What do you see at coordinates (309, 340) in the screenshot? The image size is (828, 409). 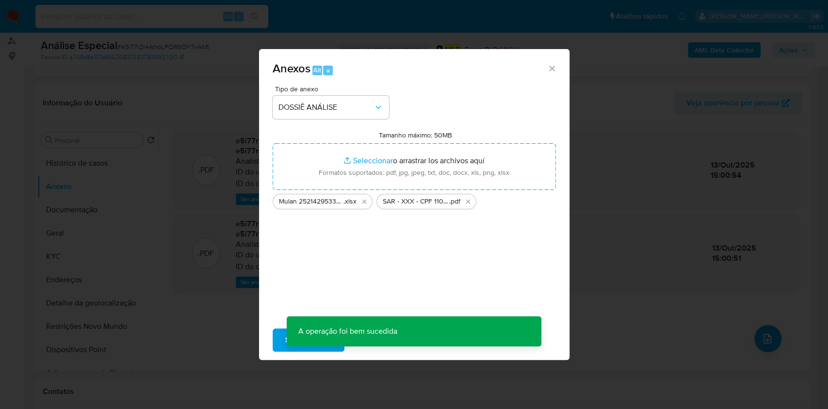 I see `button: Subir arquivo` at bounding box center [309, 340].